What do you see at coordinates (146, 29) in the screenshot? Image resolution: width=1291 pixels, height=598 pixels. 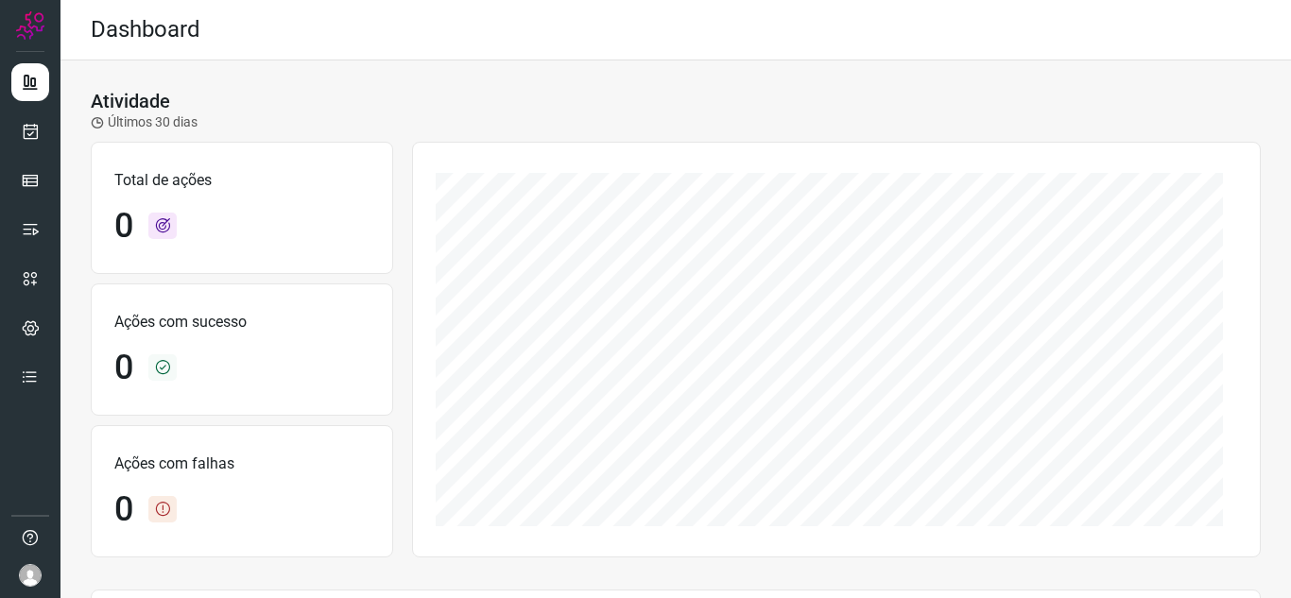 I see `h2: Dashboard` at bounding box center [146, 29].